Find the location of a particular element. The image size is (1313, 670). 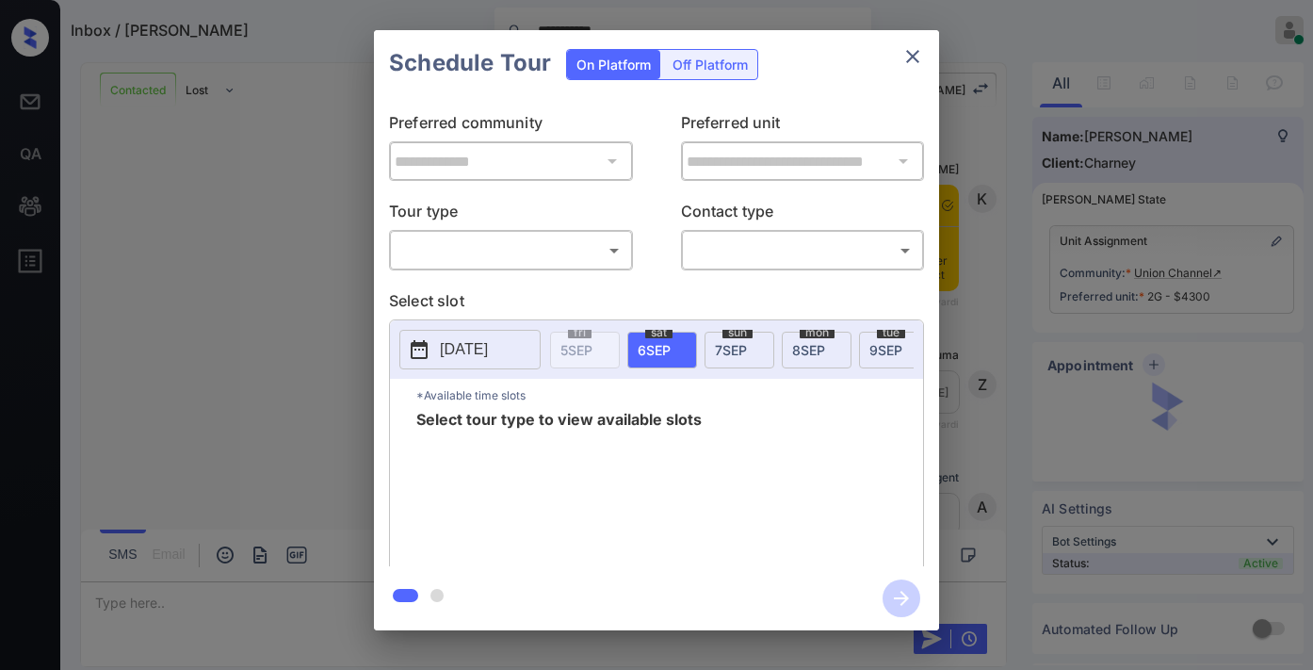

p: Contact type is located at coordinates (803, 215).